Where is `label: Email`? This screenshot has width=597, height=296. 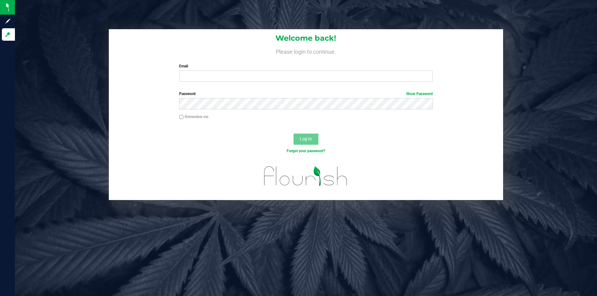 label: Email is located at coordinates (306, 66).